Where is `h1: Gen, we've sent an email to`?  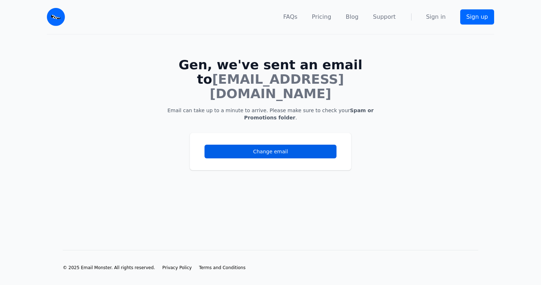
h1: Gen, we've sent an email to is located at coordinates (270, 79).